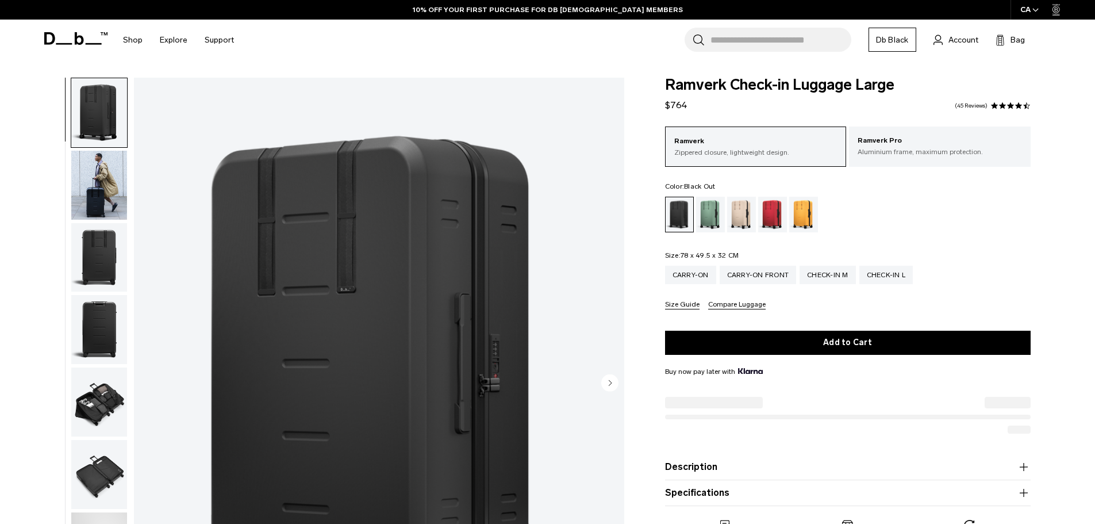  I want to click on button: Compare Luggage, so click(737, 305).